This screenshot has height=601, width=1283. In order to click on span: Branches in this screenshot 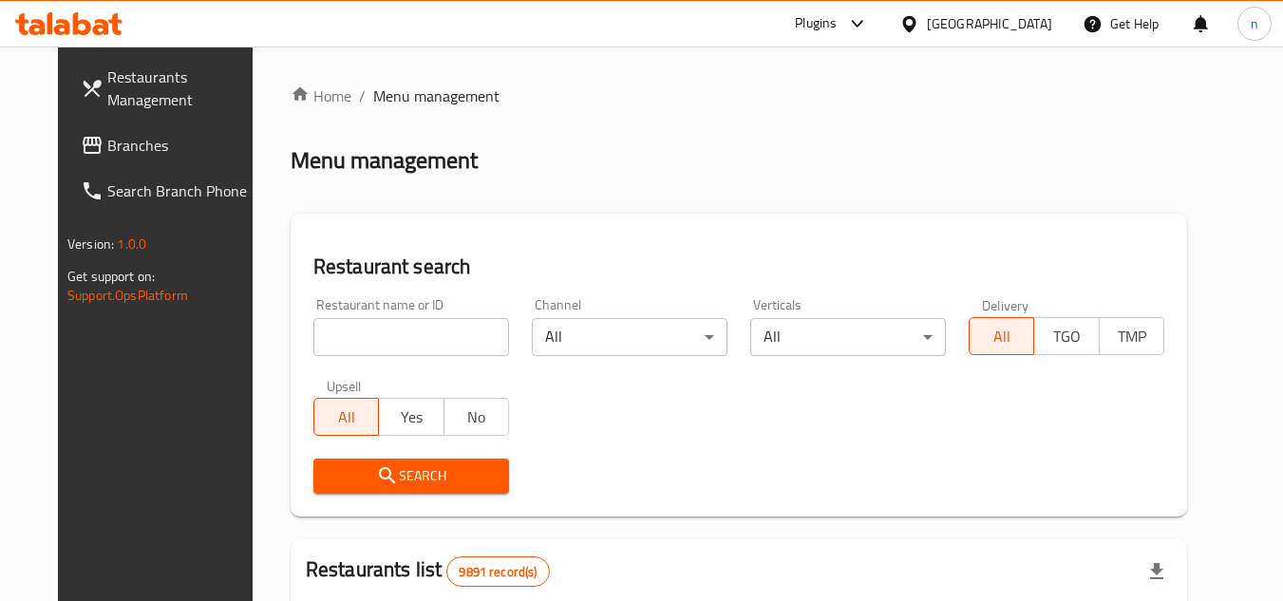, I will do `click(182, 145)`.